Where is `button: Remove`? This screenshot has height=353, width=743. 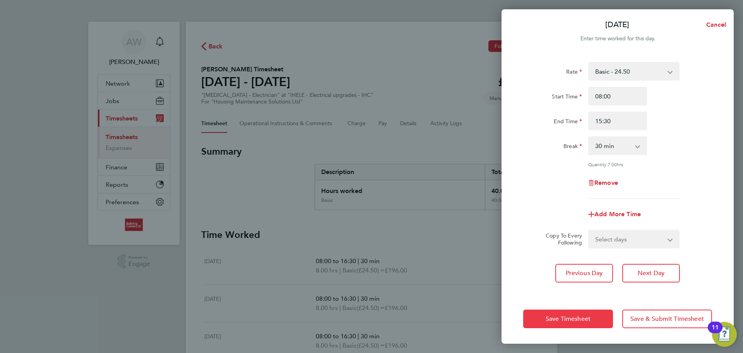 button: Remove is located at coordinates (603, 183).